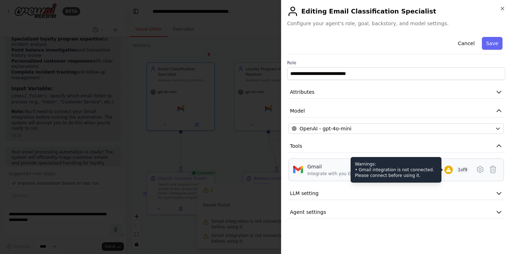 Image resolution: width=511 pixels, height=254 pixels. What do you see at coordinates (325, 128) in the screenshot?
I see `span: OpenAI - gpt-4o-mini` at bounding box center [325, 128].